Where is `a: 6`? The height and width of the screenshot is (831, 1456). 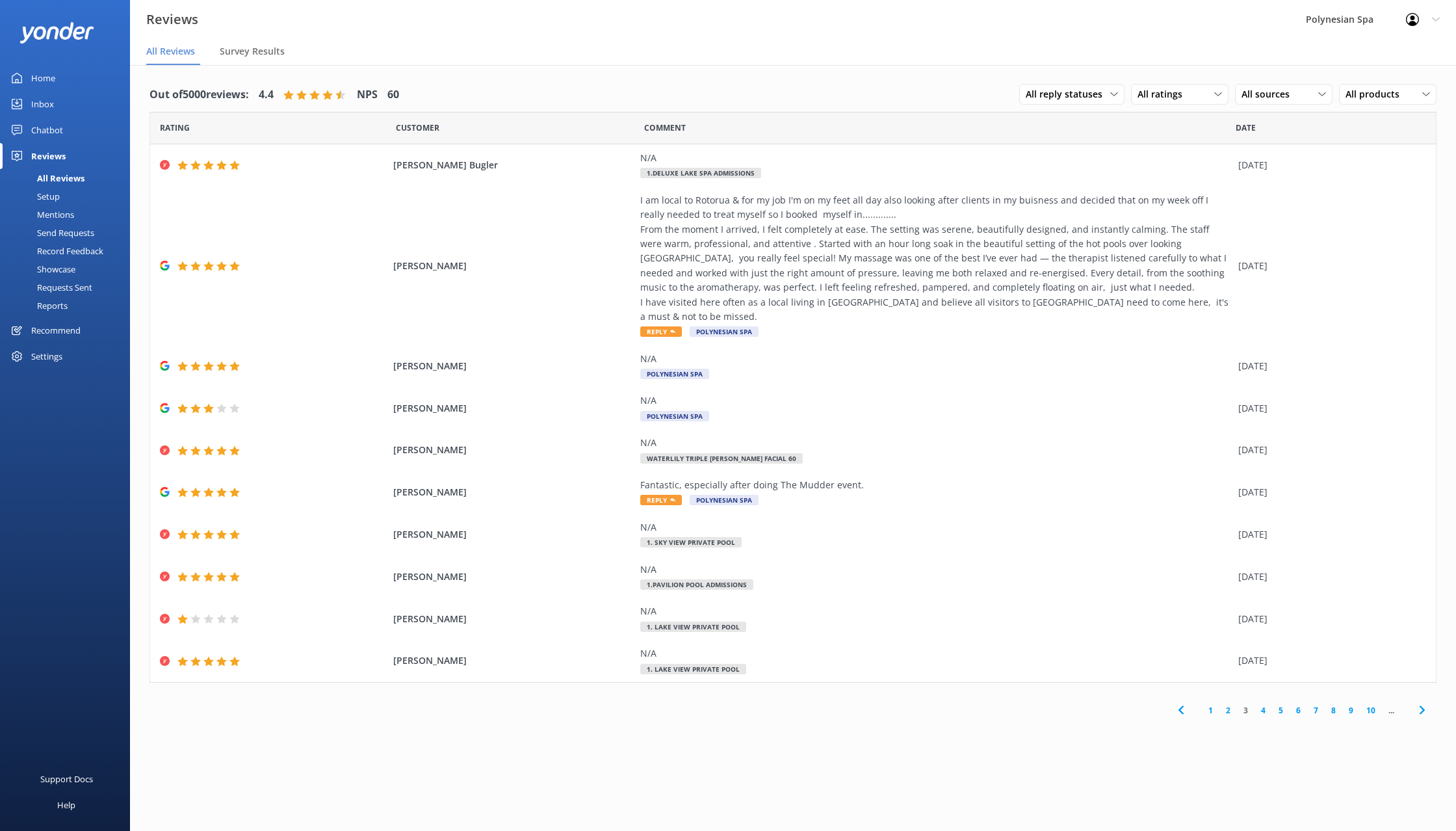 a: 6 is located at coordinates (1298, 711).